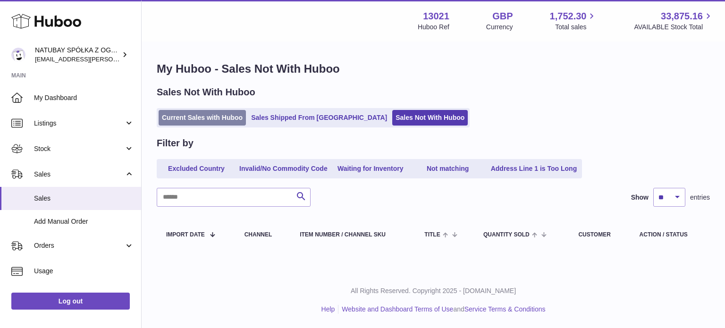  I want to click on span: entries, so click(700, 197).